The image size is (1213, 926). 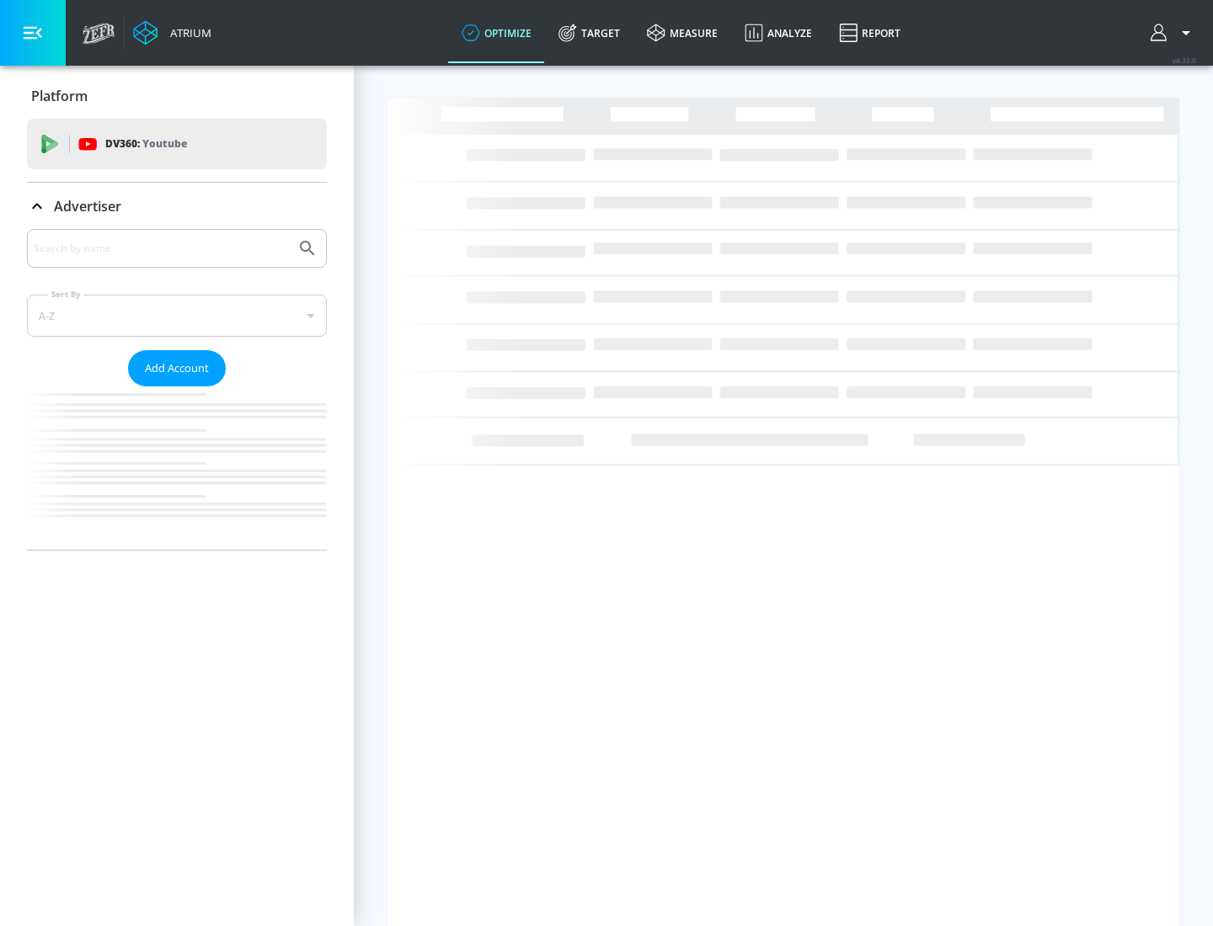 What do you see at coordinates (177, 144) in the screenshot?
I see `div: DV360: Youtube` at bounding box center [177, 144].